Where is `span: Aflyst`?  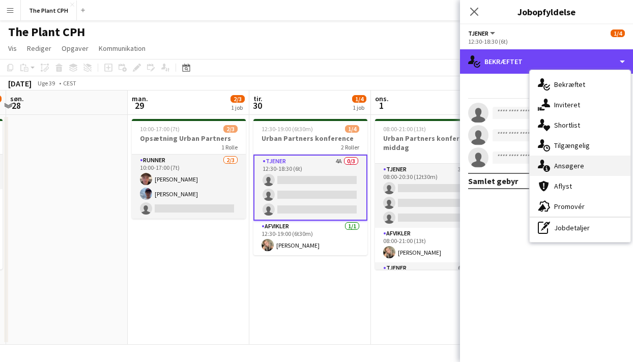
span: Aflyst is located at coordinates (563, 186).